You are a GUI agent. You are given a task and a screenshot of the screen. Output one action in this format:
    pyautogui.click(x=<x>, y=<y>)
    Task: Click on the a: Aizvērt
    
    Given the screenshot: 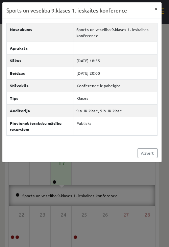 What is the action you would take?
    pyautogui.click(x=147, y=153)
    